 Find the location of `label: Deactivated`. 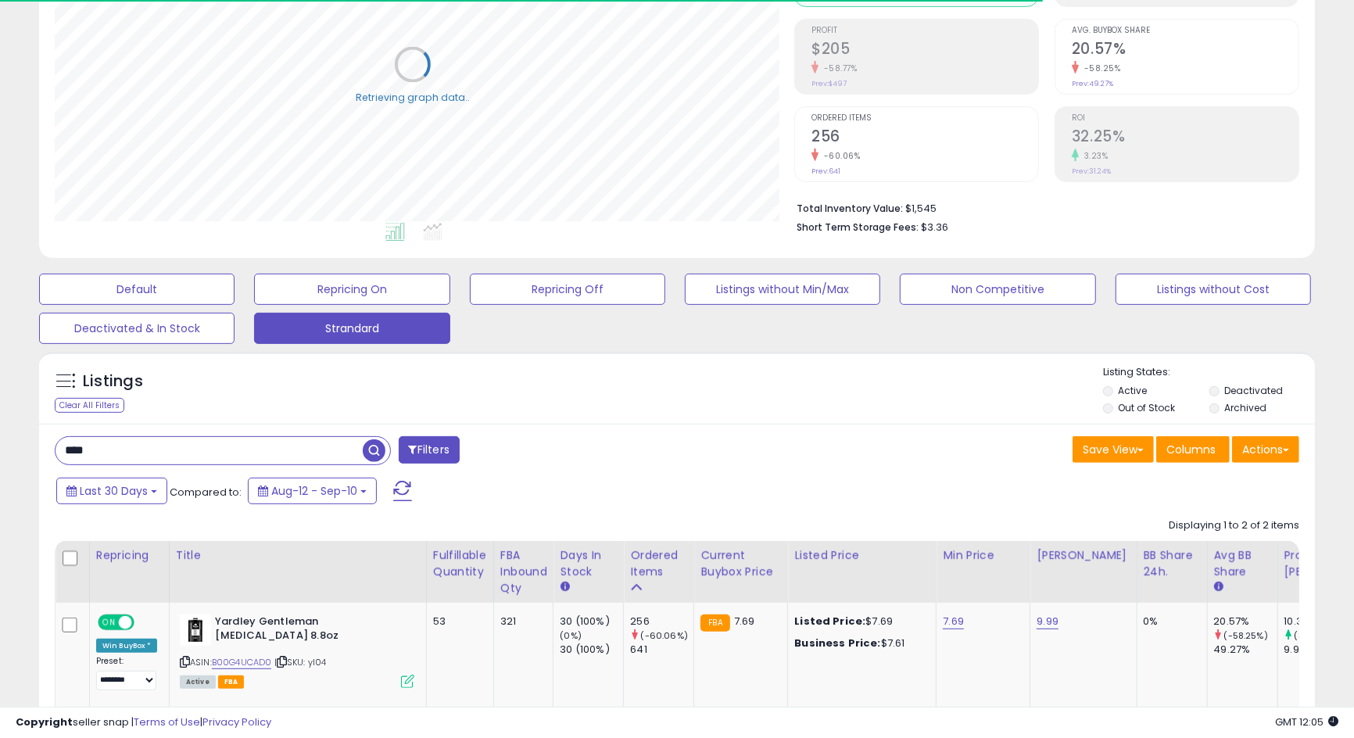

label: Deactivated is located at coordinates (1253, 390).